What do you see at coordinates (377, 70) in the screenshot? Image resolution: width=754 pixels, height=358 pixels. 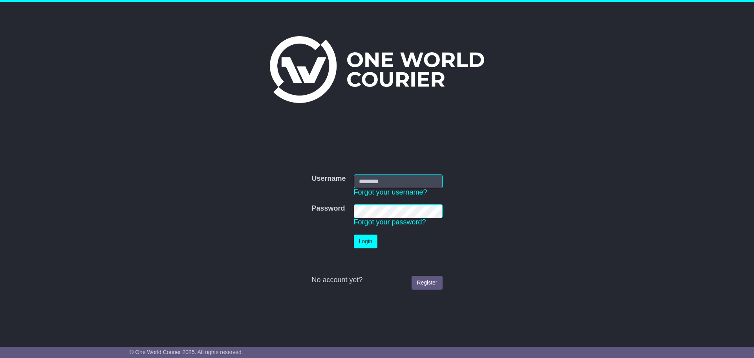 I see `img: One World` at bounding box center [377, 70].